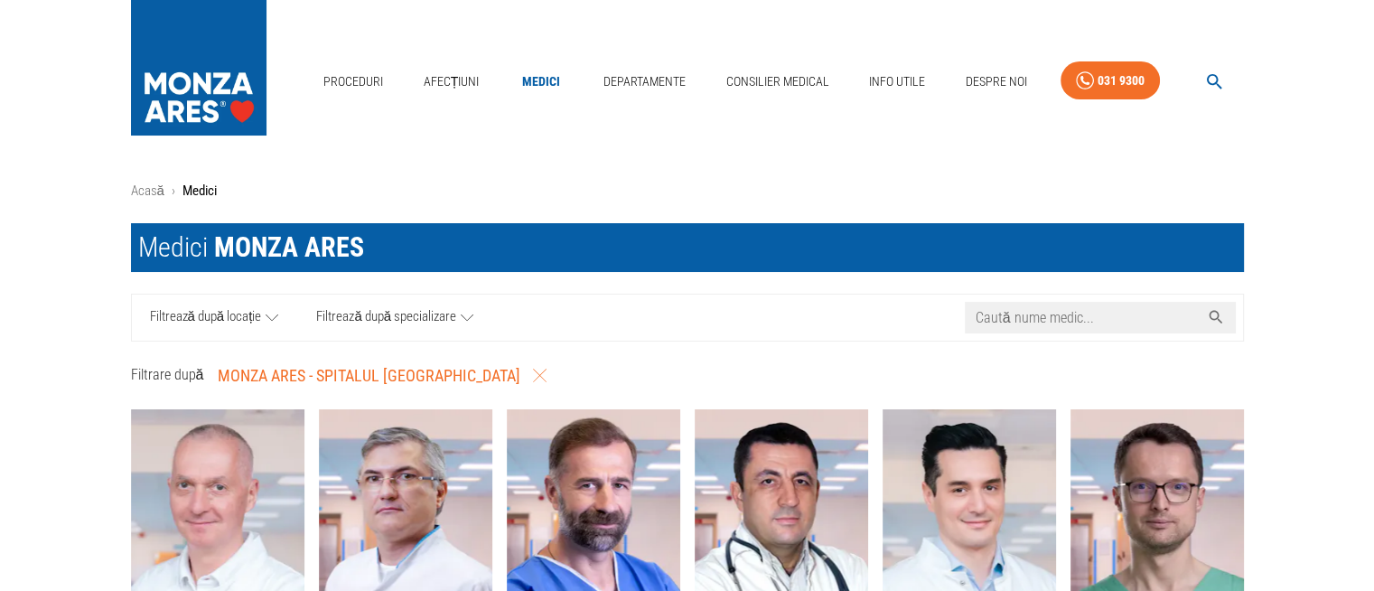 The height and width of the screenshot is (591, 1374). What do you see at coordinates (353, 81) in the screenshot?
I see `a: Proceduri` at bounding box center [353, 81].